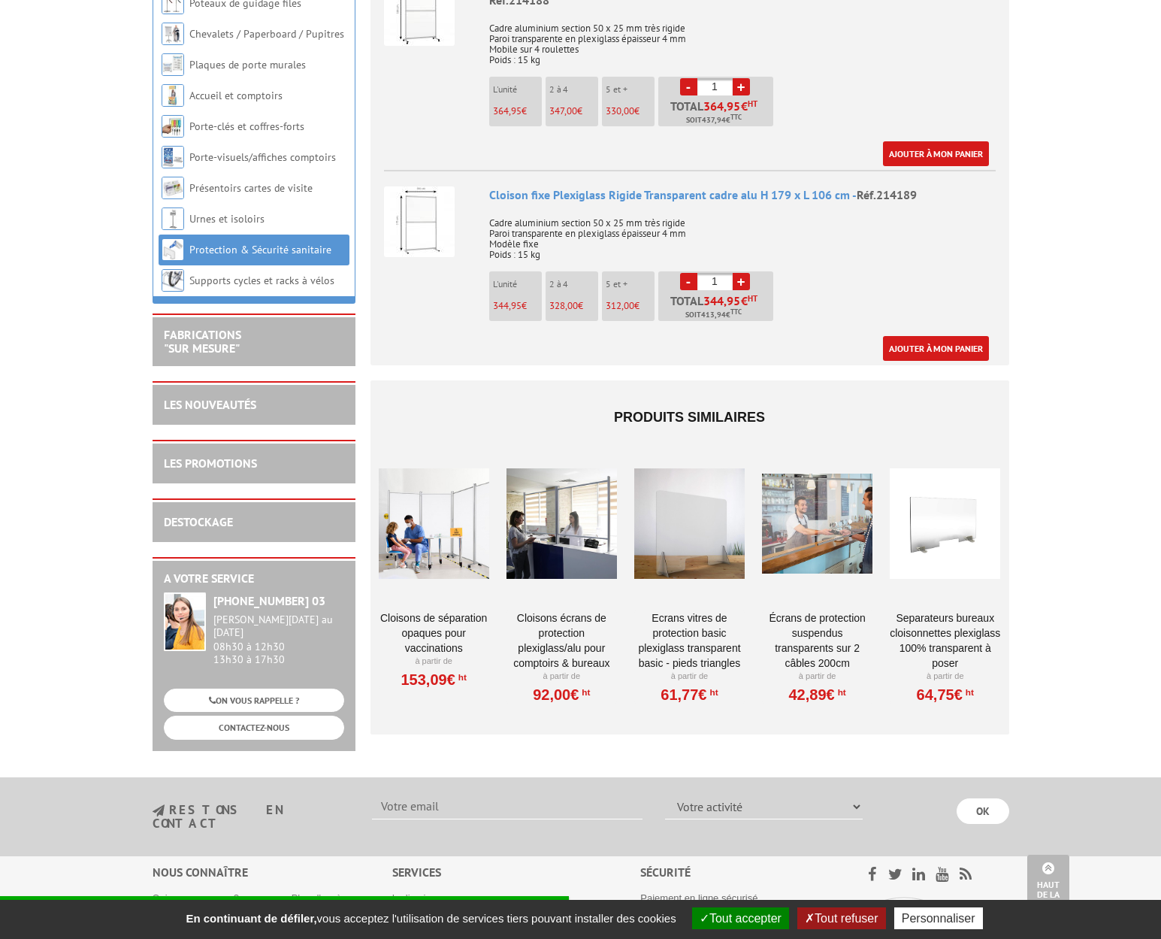  What do you see at coordinates (262, 157) in the screenshot?
I see `a: Porte-visuels/affiches comptoirs` at bounding box center [262, 157].